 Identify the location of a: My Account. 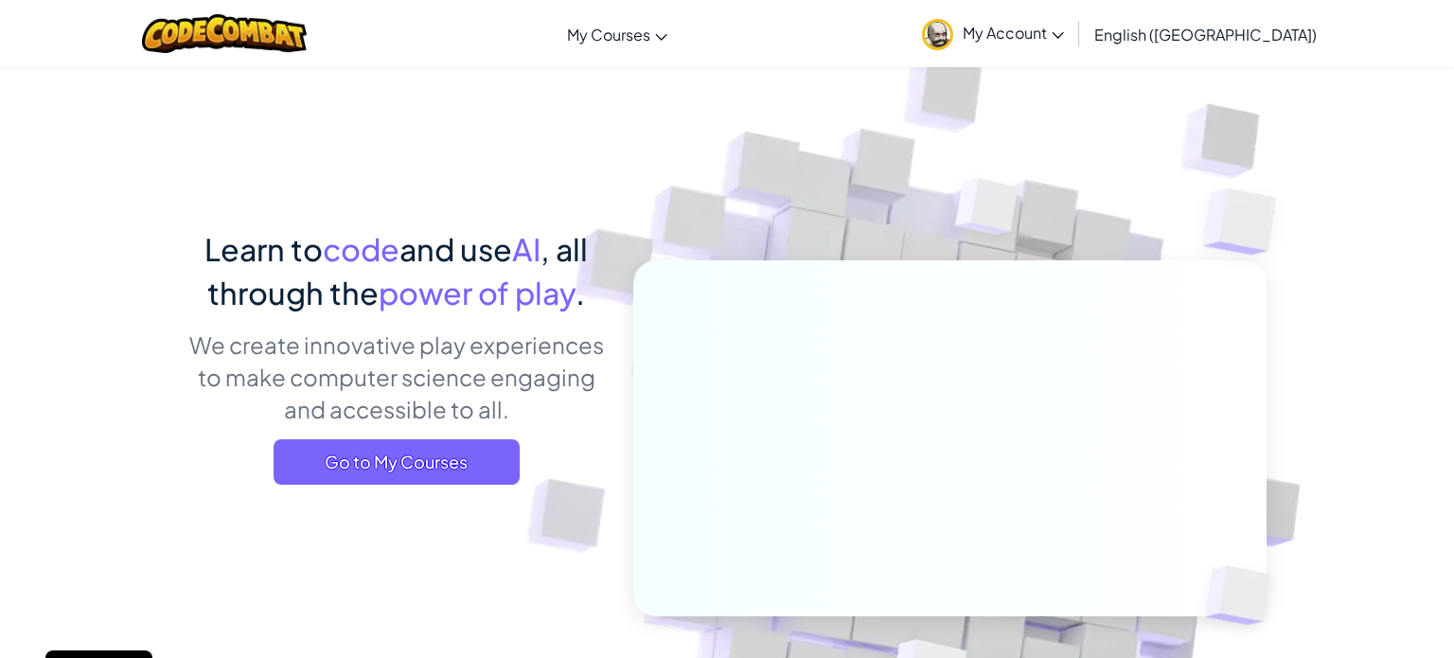
(993, 33).